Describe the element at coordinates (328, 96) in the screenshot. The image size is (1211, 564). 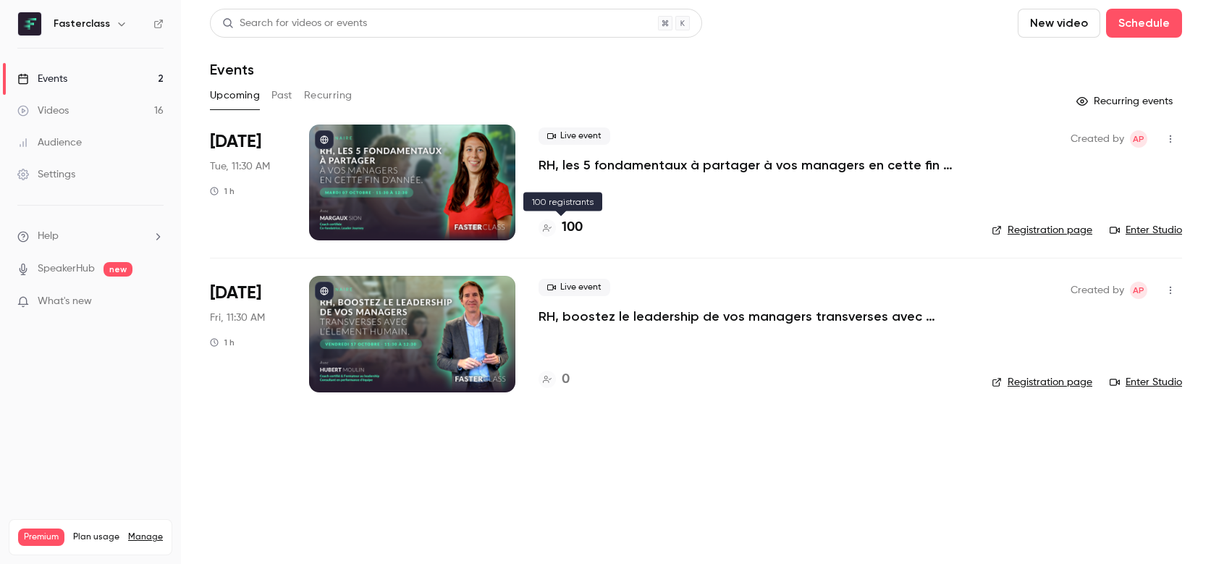
I see `button: Recurring` at that location.